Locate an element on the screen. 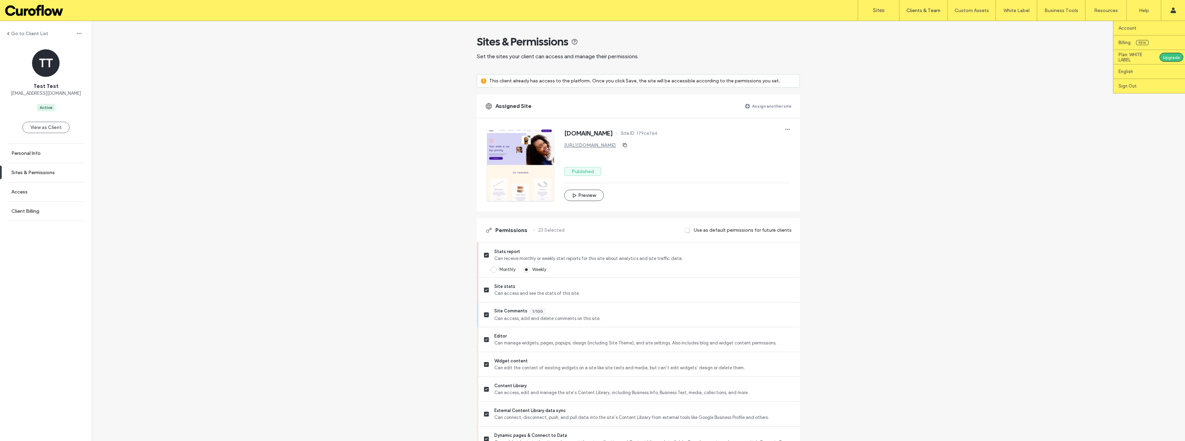  span: Test Test is located at coordinates (46, 86).